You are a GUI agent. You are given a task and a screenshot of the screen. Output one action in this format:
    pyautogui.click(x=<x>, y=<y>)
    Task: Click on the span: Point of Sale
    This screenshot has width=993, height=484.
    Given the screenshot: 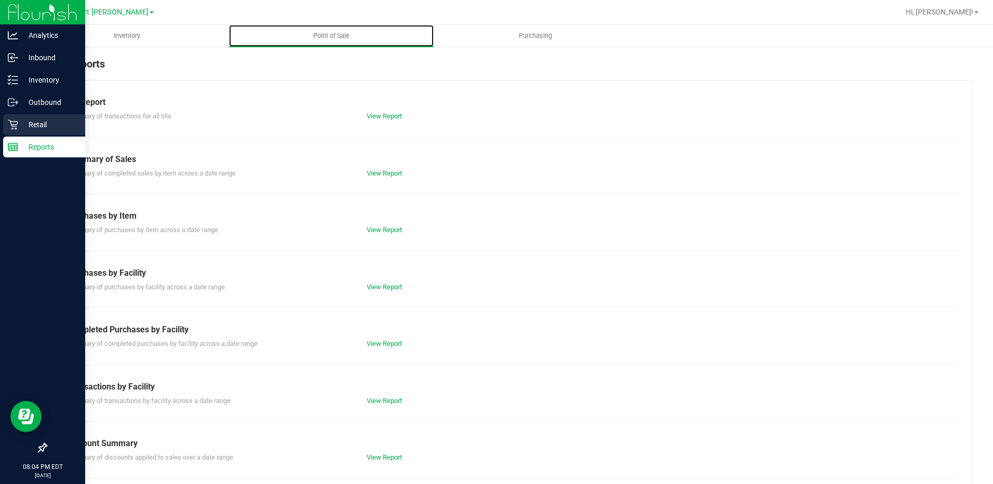 What is the action you would take?
    pyautogui.click(x=331, y=36)
    